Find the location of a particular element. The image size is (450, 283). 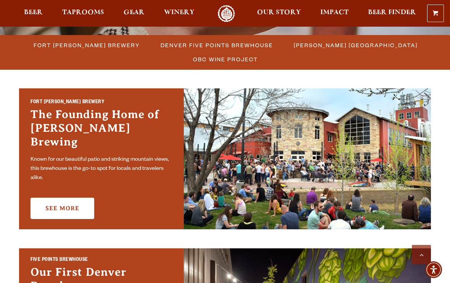

span: Beer is located at coordinates (33, 13).